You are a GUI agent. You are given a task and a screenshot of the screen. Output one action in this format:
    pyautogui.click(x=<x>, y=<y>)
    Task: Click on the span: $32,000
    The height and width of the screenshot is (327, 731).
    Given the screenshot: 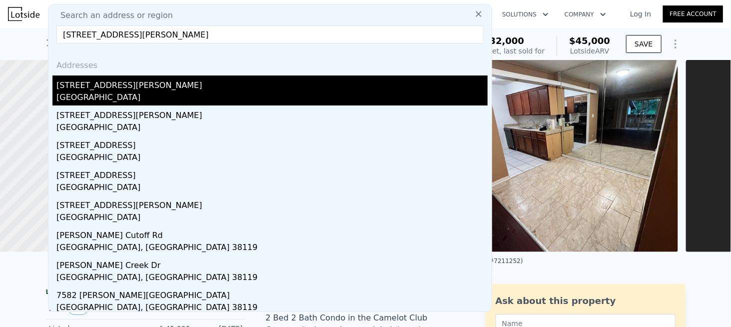 What is the action you would take?
    pyautogui.click(x=504, y=40)
    